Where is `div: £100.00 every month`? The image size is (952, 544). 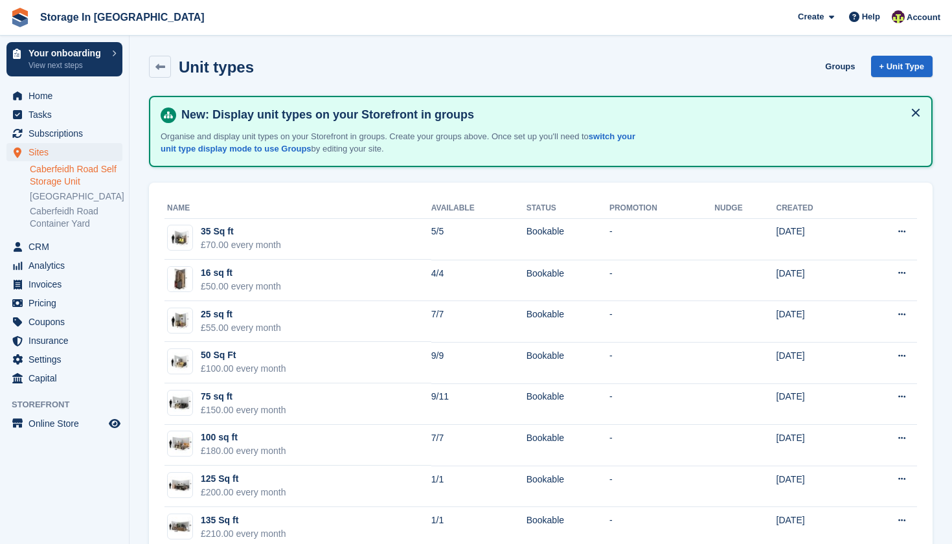
div: £100.00 every month is located at coordinates (243, 368).